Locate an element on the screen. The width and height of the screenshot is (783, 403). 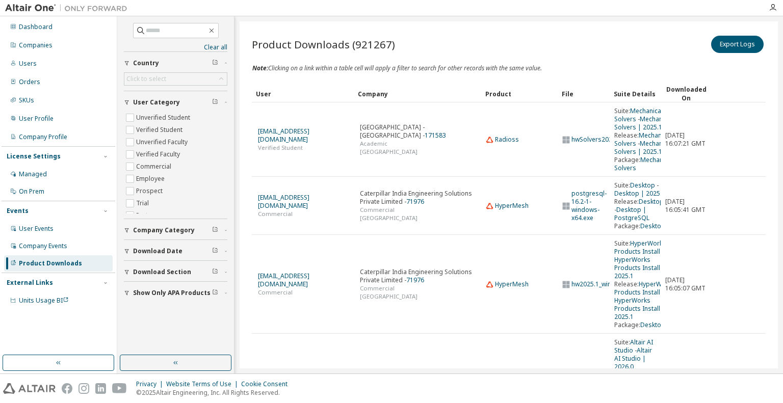
label: Commercial is located at coordinates (155, 167).